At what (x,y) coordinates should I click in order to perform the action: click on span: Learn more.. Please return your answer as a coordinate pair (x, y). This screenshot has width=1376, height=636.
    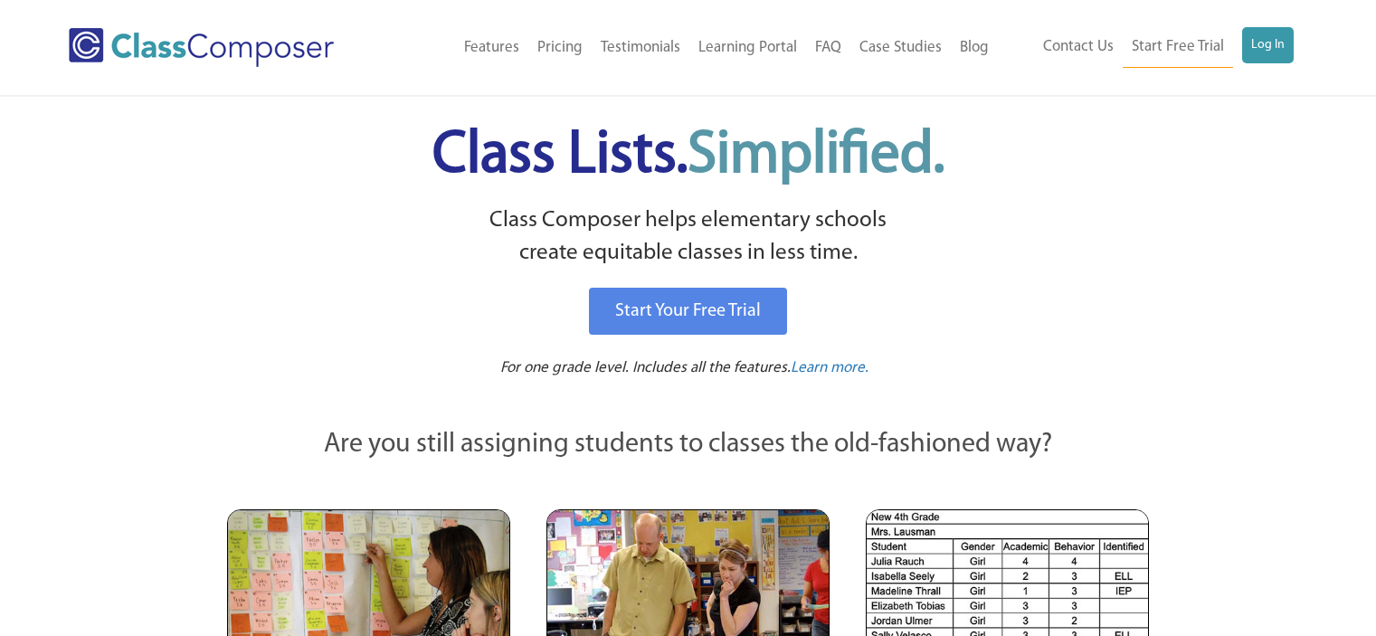
    Looking at the image, I should click on (829, 367).